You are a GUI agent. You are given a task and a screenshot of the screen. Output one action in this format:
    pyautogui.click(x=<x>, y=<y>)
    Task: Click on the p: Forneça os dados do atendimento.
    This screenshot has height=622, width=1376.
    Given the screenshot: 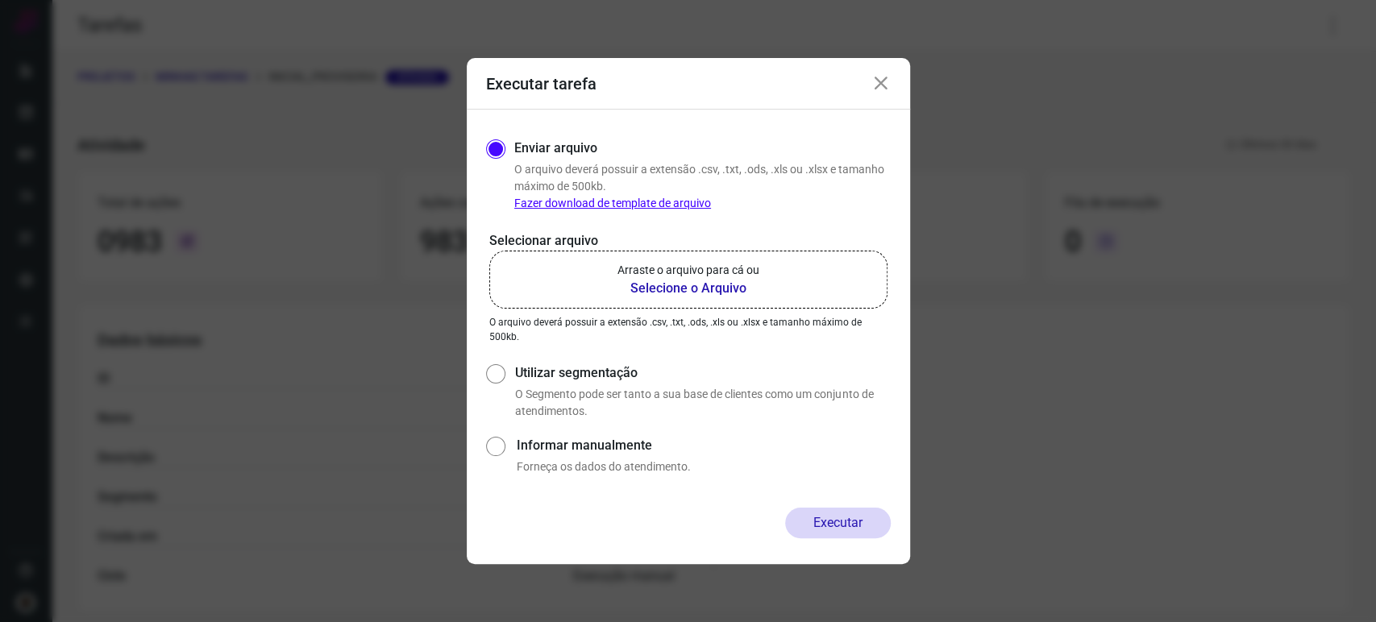 What is the action you would take?
    pyautogui.click(x=703, y=467)
    